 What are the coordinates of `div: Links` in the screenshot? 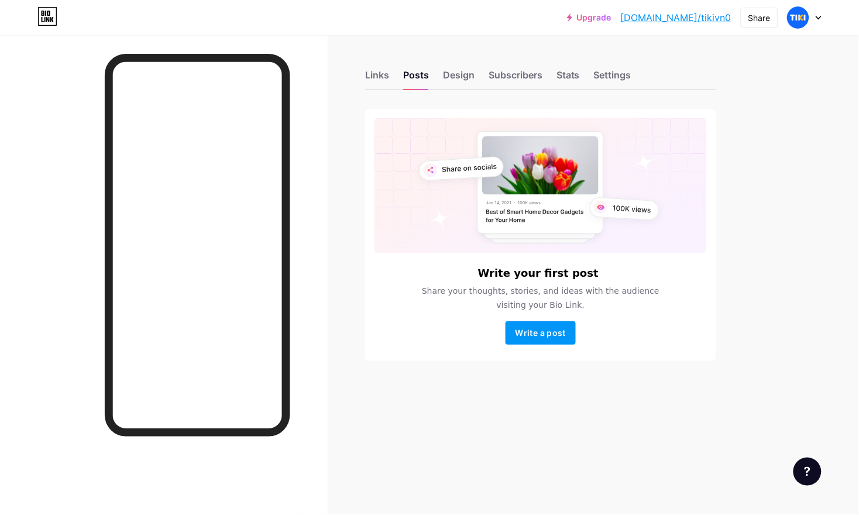 It's located at (377, 78).